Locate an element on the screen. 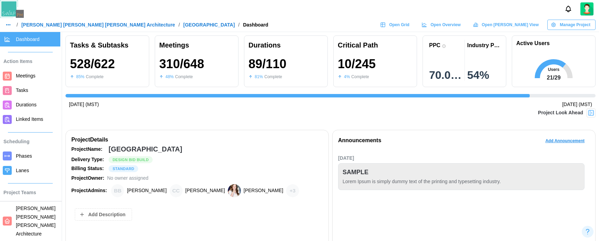 This screenshot has height=241, width=599. span: Durations is located at coordinates (26, 105).